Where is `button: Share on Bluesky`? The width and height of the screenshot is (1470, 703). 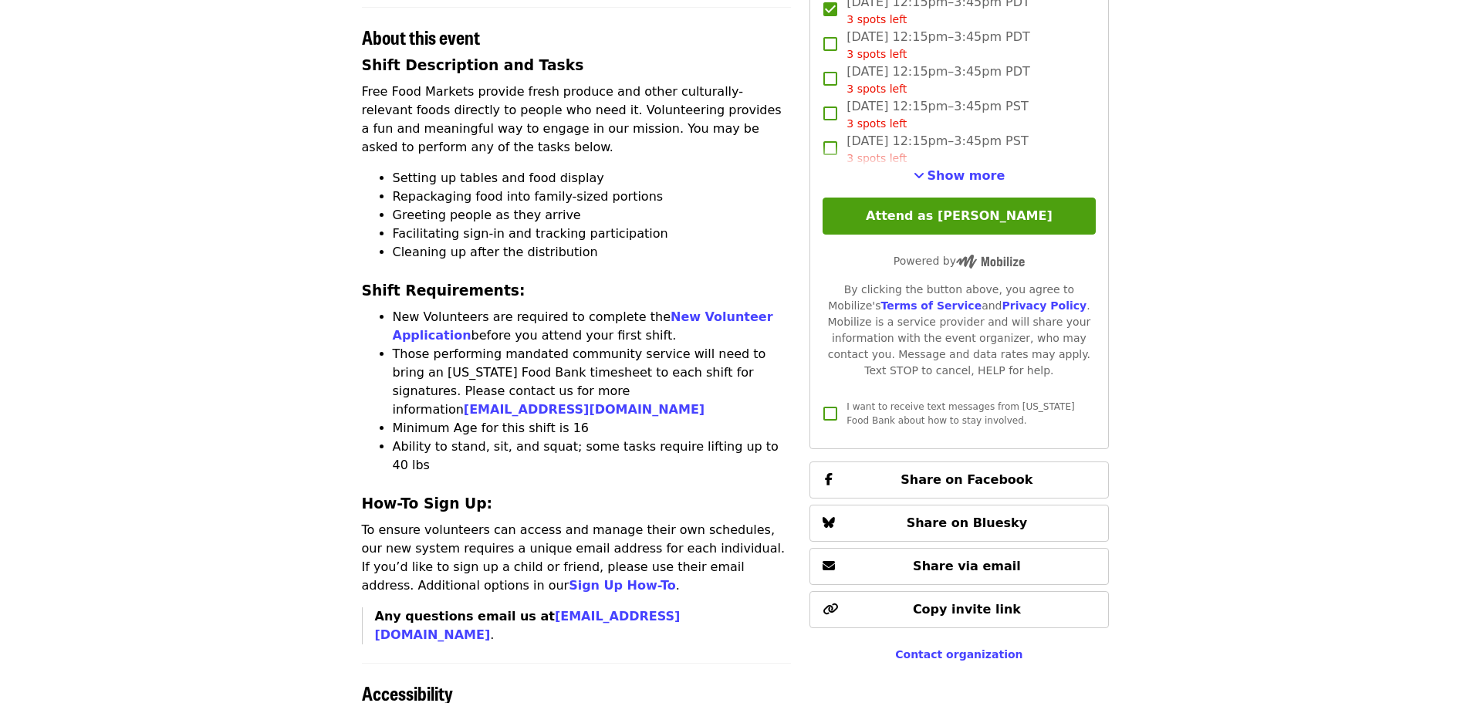
button: Share on Bluesky is located at coordinates (959, 523).